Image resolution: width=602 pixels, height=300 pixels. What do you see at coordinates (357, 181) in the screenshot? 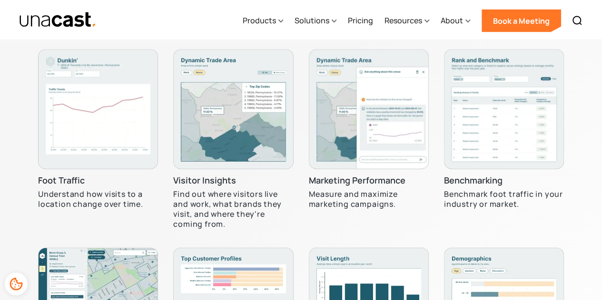
I see `h3: Marketing Performance` at bounding box center [357, 181].